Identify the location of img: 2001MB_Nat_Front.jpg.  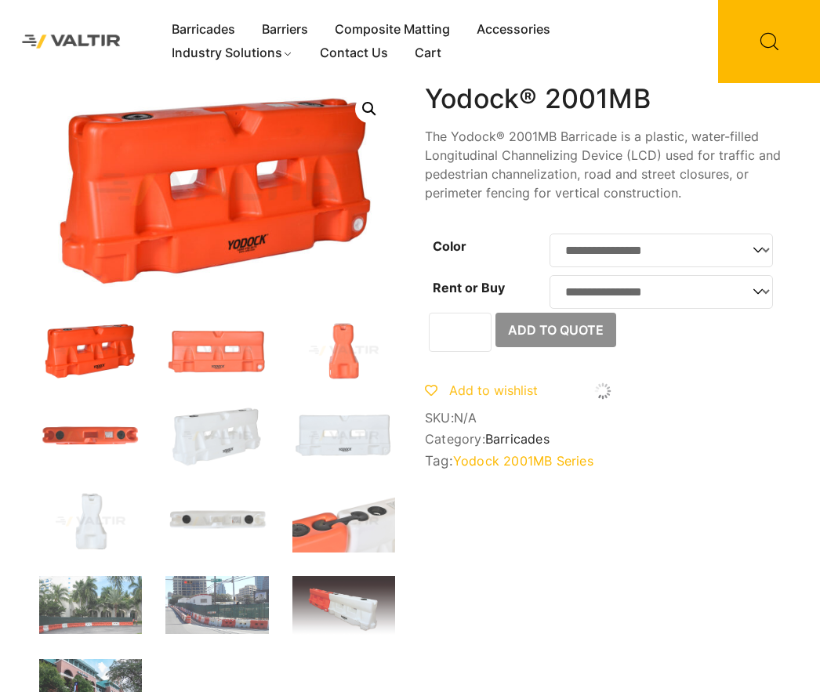
(343, 436).